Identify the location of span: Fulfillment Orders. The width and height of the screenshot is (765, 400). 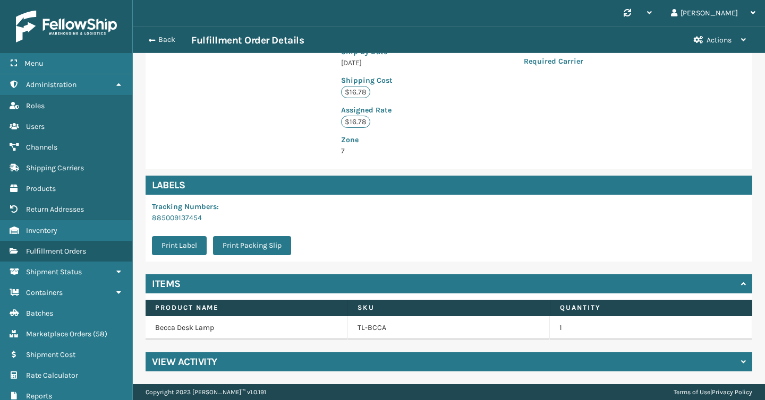
(56, 251).